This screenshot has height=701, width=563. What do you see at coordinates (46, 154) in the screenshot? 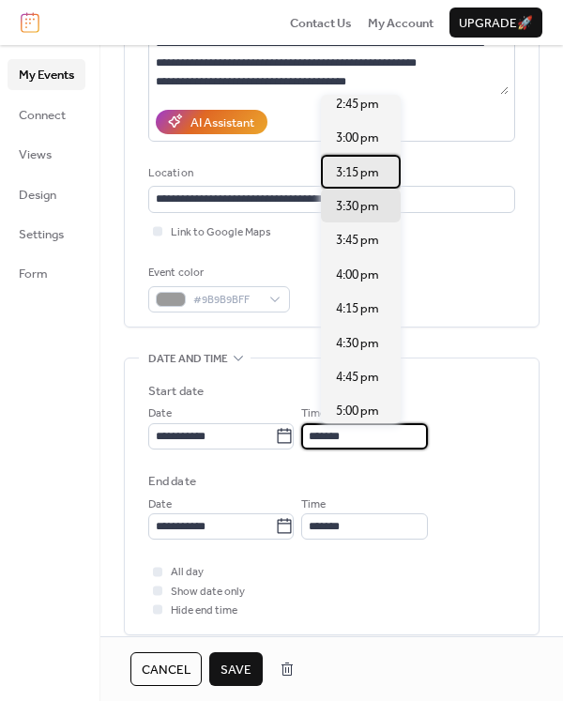
I see `a: Views` at bounding box center [46, 154].